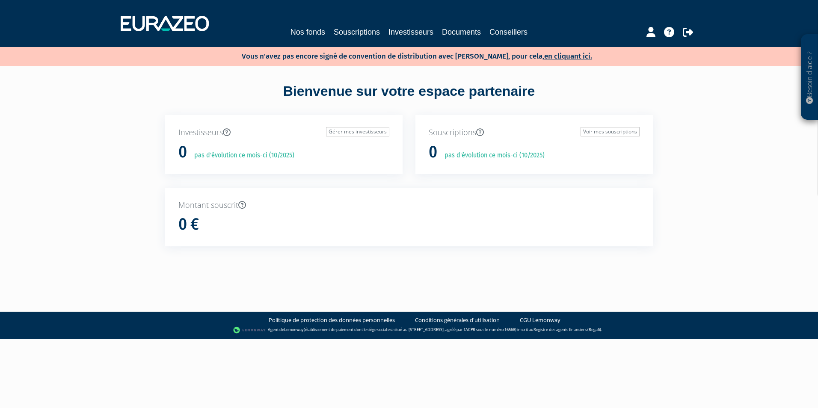  I want to click on a: Investisseurs, so click(410, 32).